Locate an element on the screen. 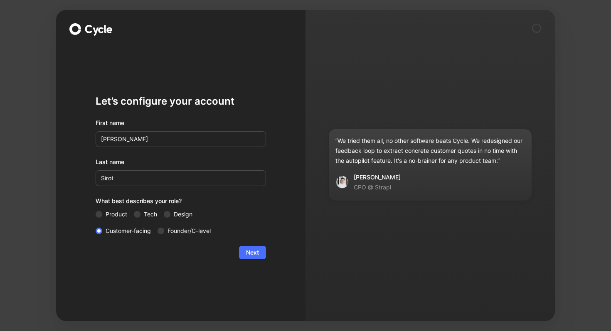 The width and height of the screenshot is (611, 331). span: Tech is located at coordinates (150, 214).